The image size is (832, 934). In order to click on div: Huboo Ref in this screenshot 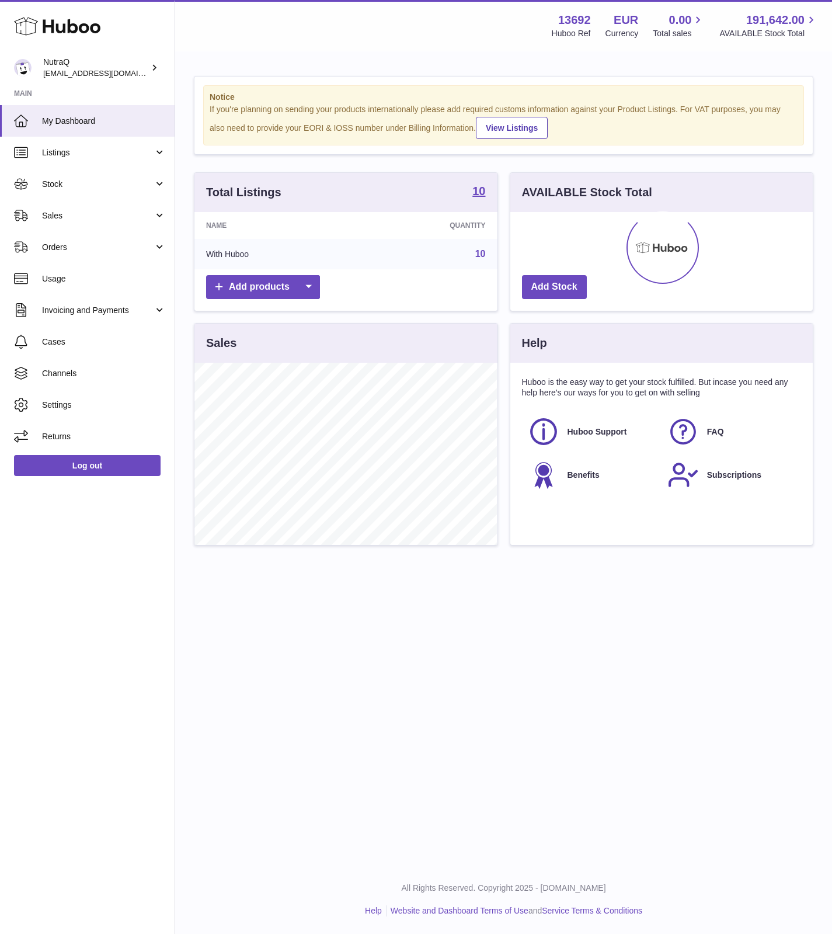, I will do `click(571, 33)`.